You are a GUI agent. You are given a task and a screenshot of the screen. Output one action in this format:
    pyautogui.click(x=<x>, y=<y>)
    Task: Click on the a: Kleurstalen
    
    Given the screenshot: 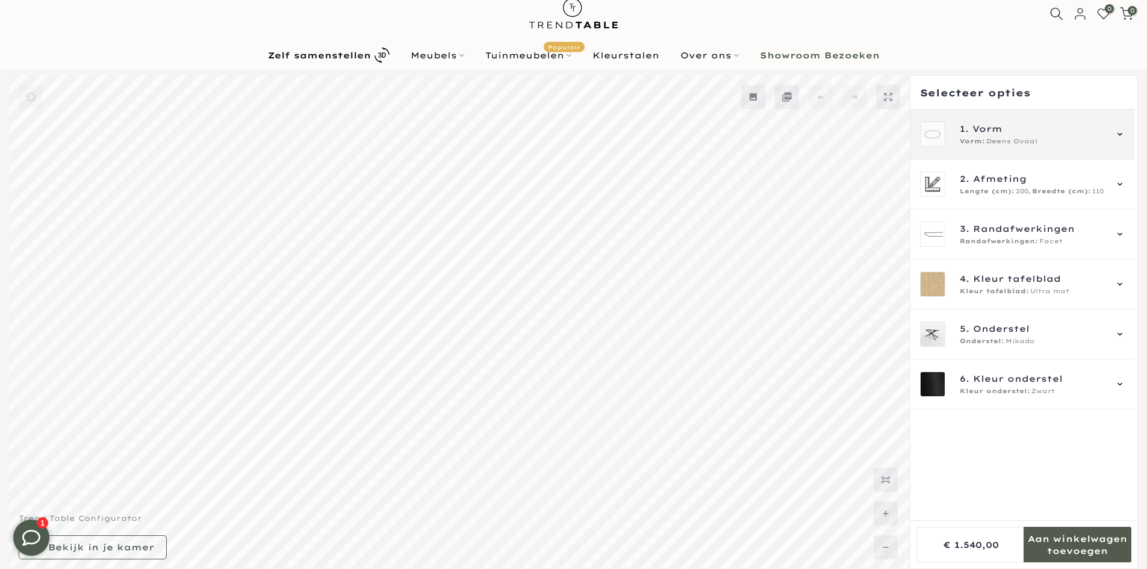 What is the action you would take?
    pyautogui.click(x=625, y=55)
    